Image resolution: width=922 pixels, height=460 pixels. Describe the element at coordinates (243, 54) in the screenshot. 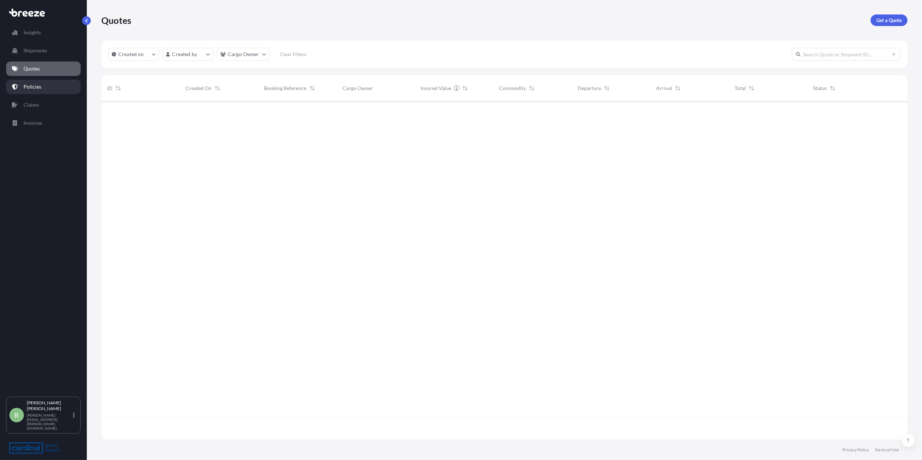

I see `button: cargoOwner Filter options` at that location.